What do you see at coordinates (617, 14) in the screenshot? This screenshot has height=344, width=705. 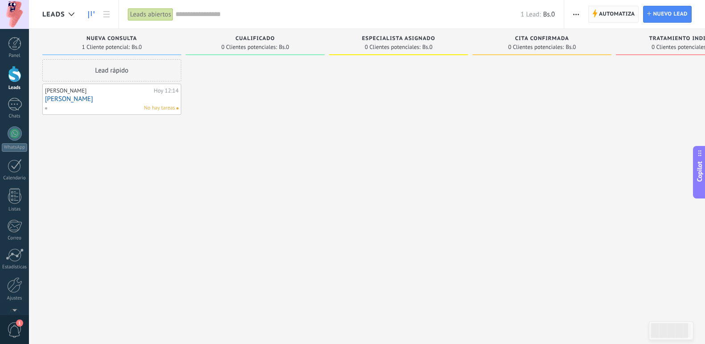 I see `span: Automatiza` at bounding box center [617, 14].